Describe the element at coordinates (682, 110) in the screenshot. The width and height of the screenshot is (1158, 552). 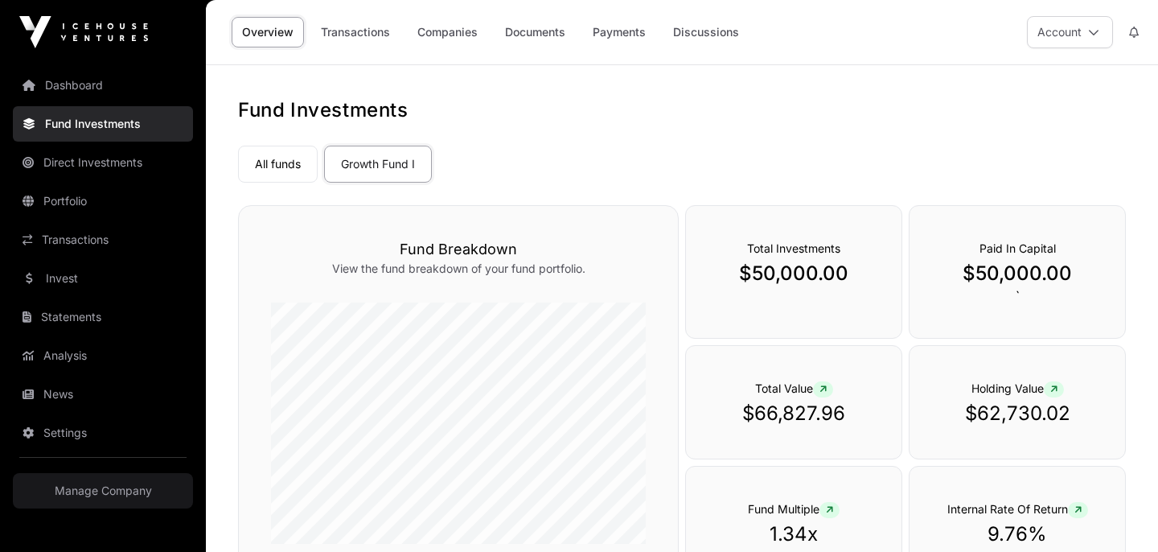
I see `h1: Fund Investments` at that location.